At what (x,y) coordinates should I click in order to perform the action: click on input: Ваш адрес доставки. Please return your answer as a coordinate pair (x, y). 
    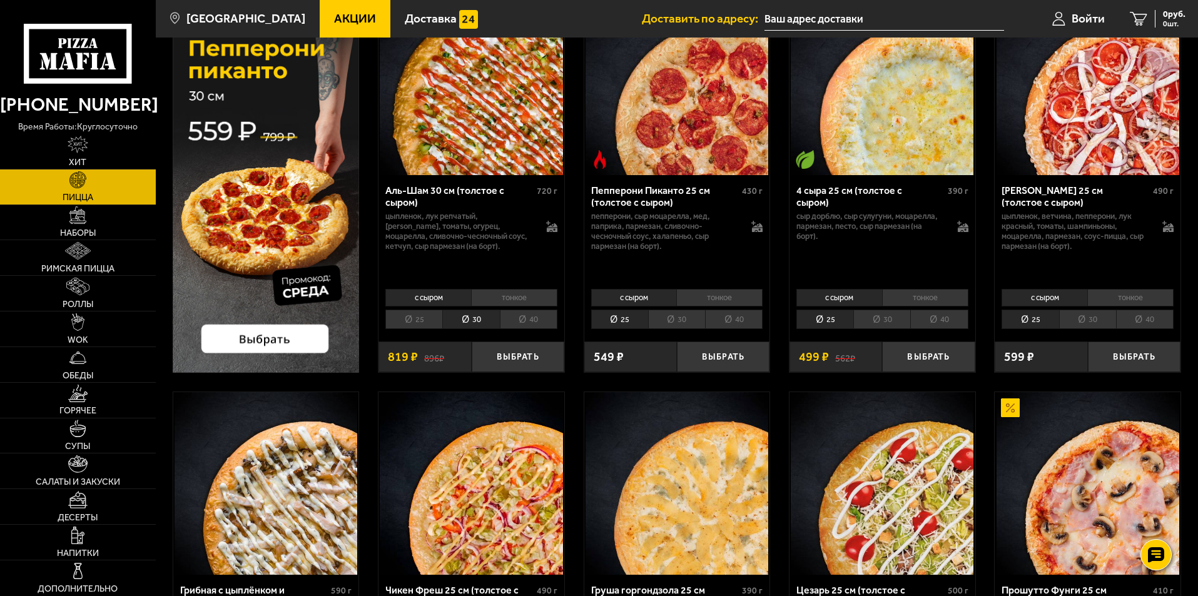
    Looking at the image, I should click on (884, 19).